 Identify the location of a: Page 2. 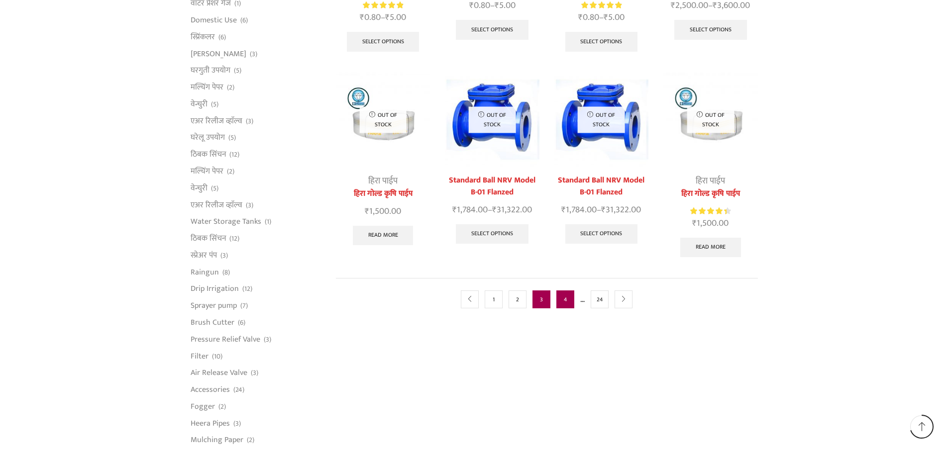
(518, 300).